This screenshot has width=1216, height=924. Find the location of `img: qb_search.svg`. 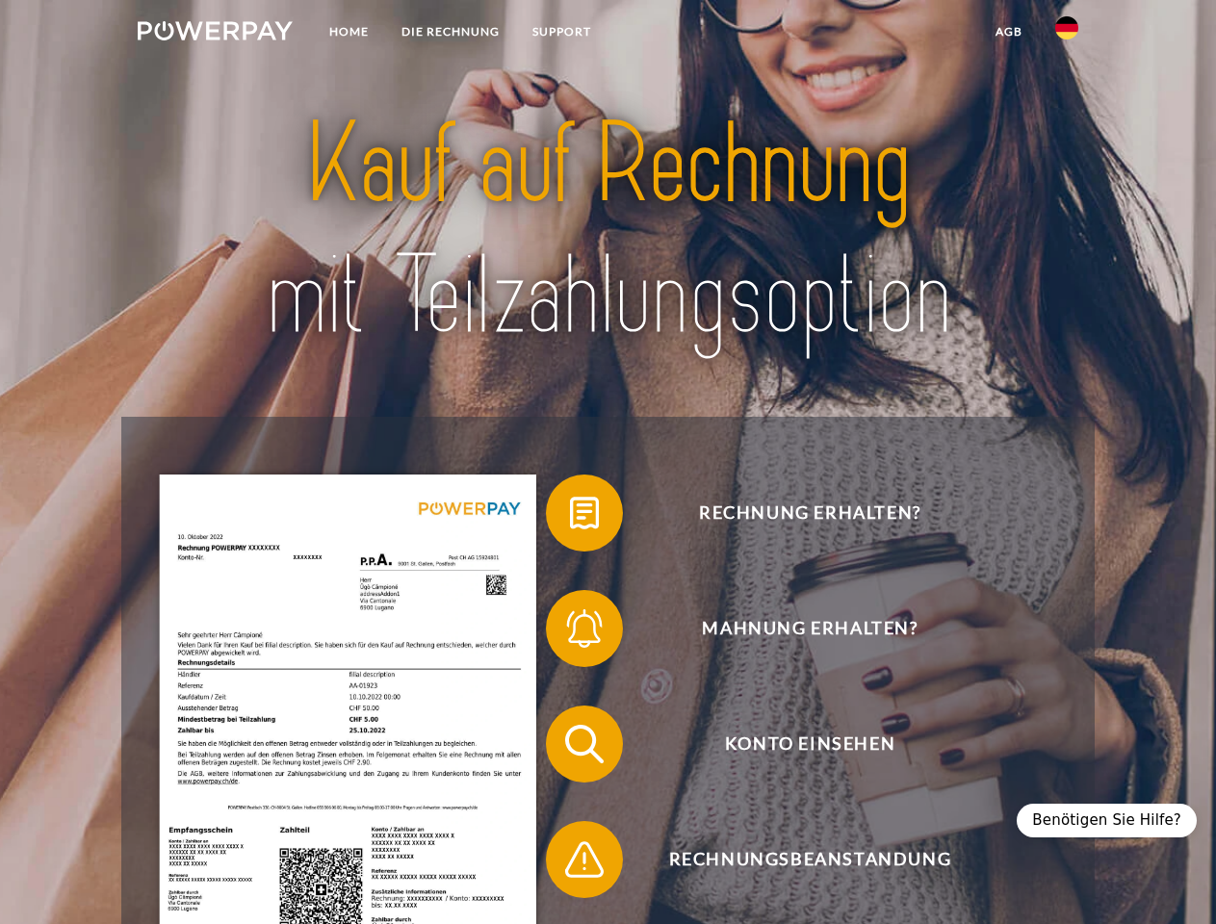

img: qb_search.svg is located at coordinates (584, 744).